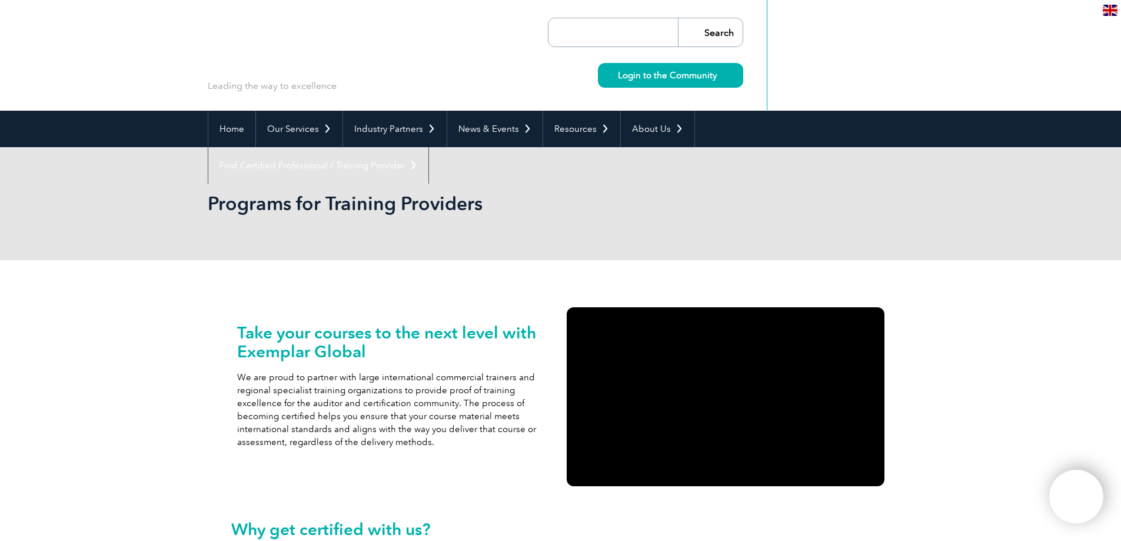 This screenshot has width=1121, height=541. Describe the element at coordinates (272, 86) in the screenshot. I see `p: Leading the way to excellence` at that location.